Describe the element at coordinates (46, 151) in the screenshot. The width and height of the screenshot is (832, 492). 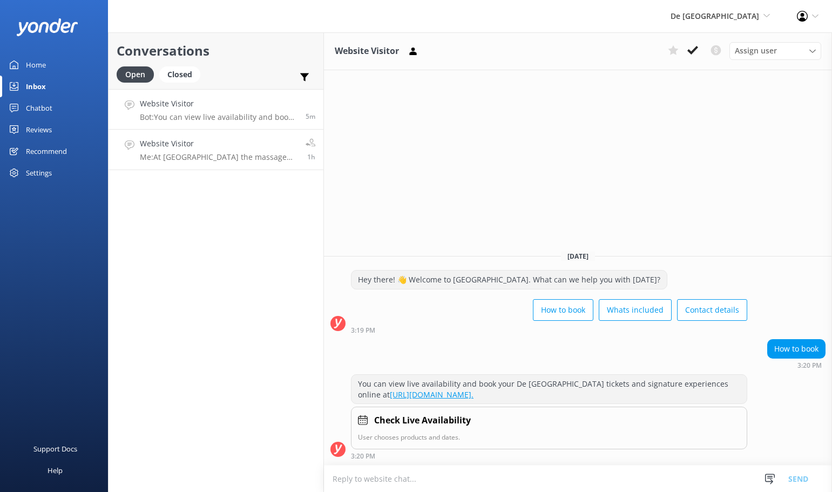
I see `div: Recommend` at that location.